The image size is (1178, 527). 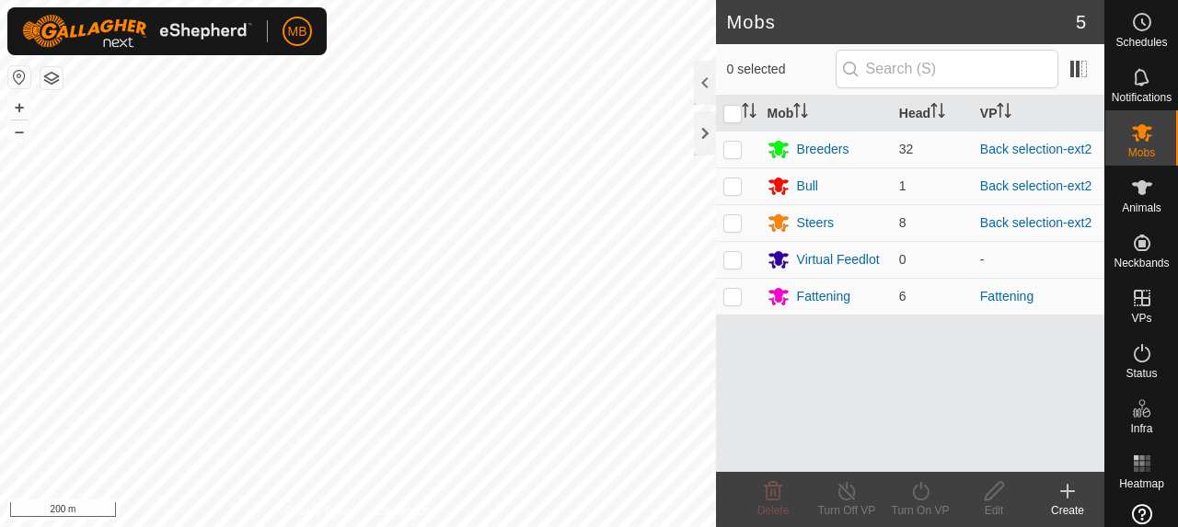 What do you see at coordinates (906, 149) in the screenshot?
I see `span: 32` at bounding box center [906, 149].